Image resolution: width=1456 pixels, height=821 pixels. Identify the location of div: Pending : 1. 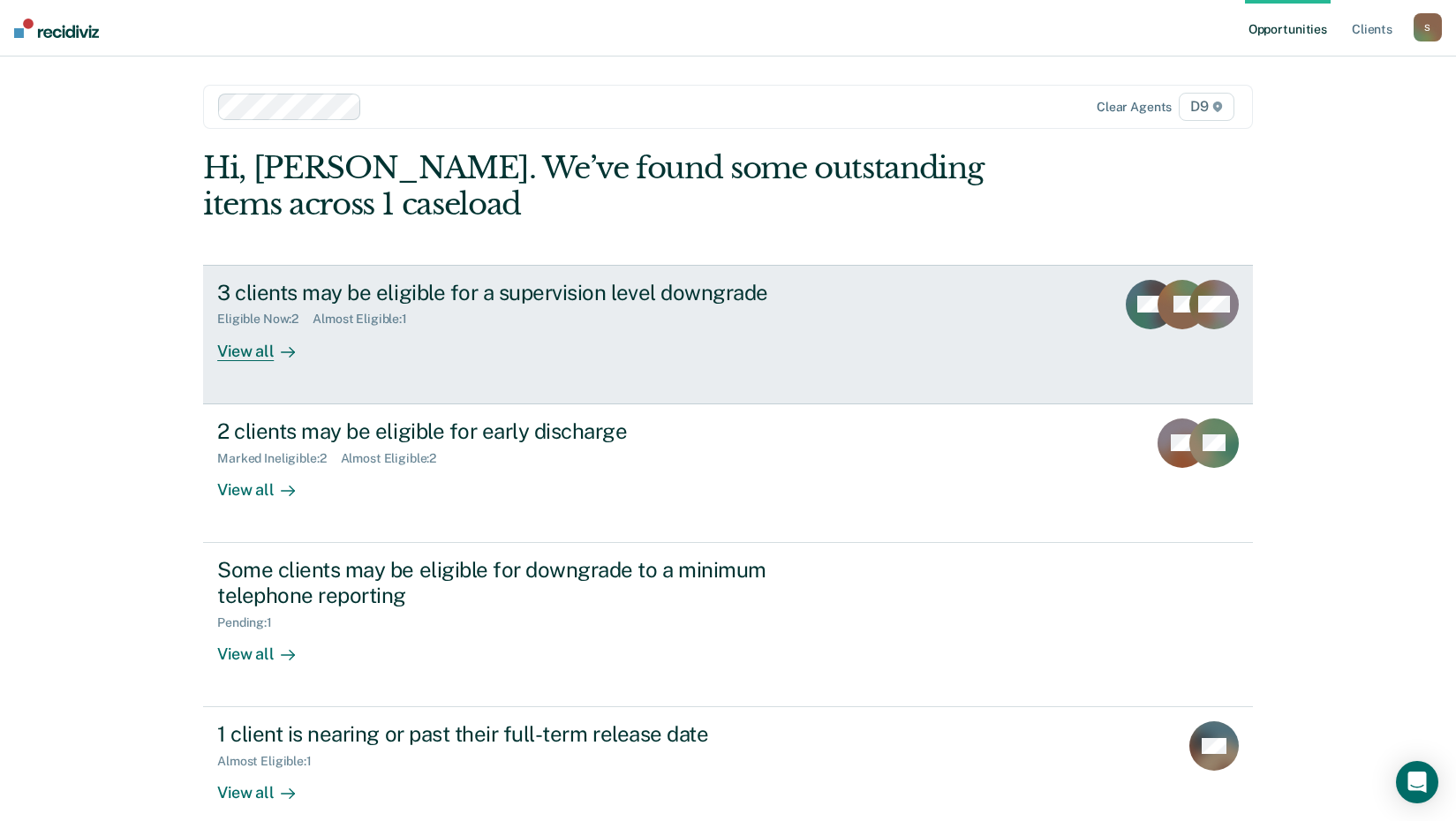
(252, 623).